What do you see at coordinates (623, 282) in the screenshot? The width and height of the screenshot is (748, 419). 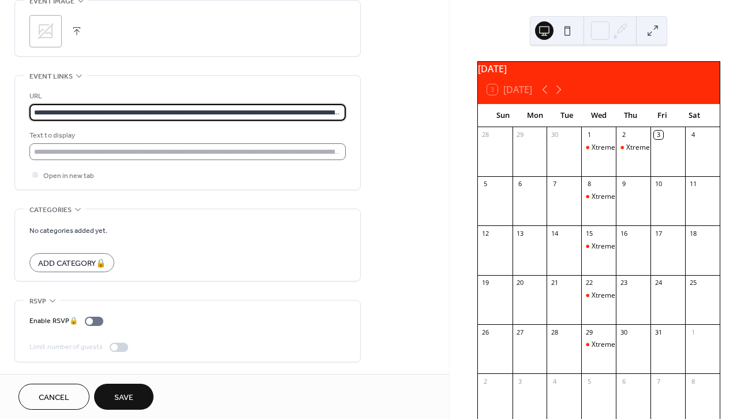 I see `div: 23` at bounding box center [623, 282].